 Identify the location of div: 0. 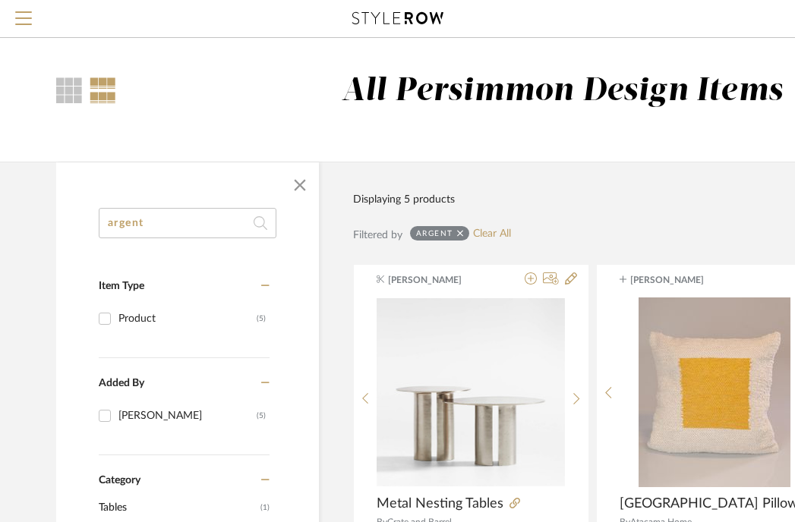
(471, 393).